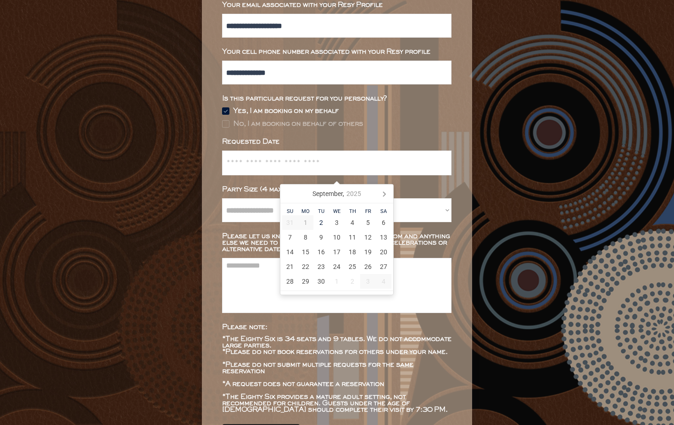  What do you see at coordinates (286, 111) in the screenshot?
I see `div: Yes, I am booking on my behalf` at bounding box center [286, 111].